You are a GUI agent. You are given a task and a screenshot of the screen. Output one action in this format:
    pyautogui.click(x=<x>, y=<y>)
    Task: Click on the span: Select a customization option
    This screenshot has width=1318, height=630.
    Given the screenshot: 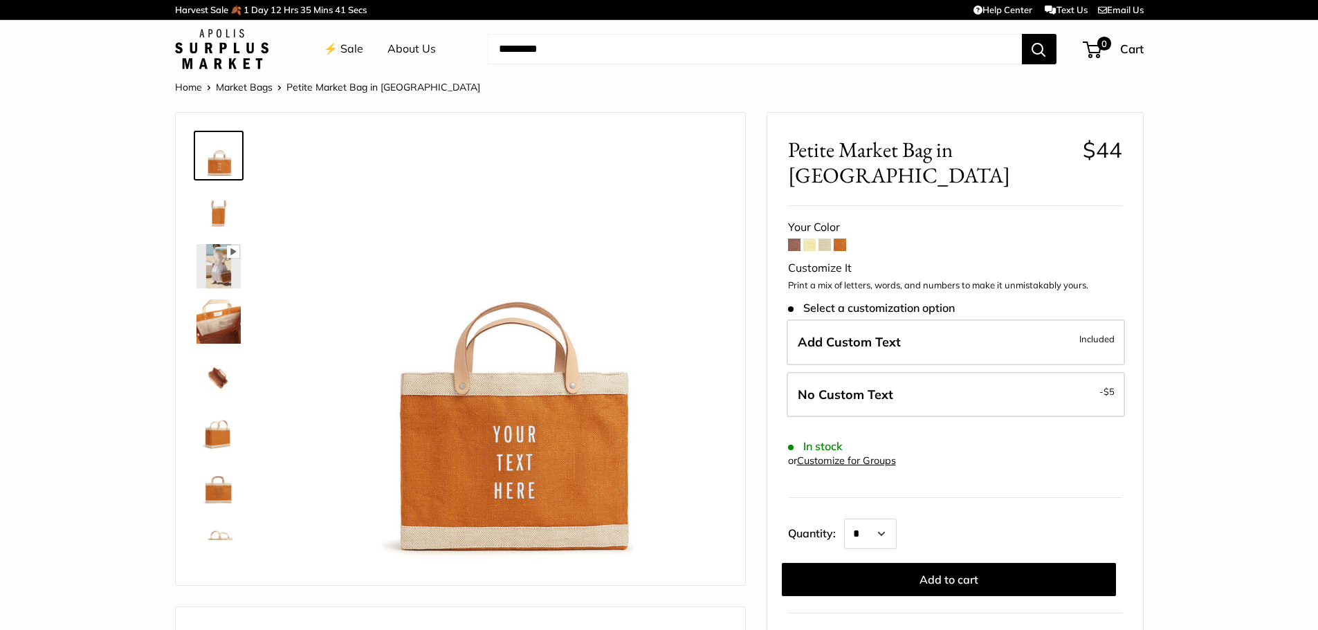 What is the action you would take?
    pyautogui.click(x=871, y=308)
    